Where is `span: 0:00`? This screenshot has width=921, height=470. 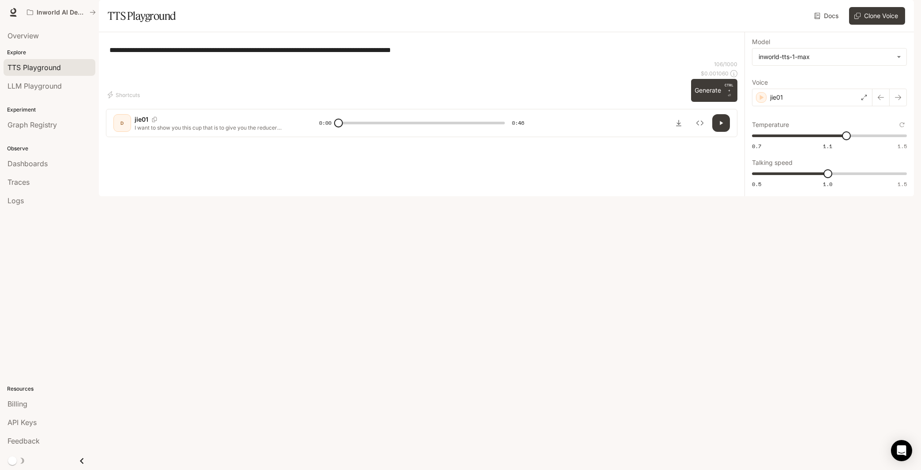
span: 0:00 is located at coordinates (325, 123).